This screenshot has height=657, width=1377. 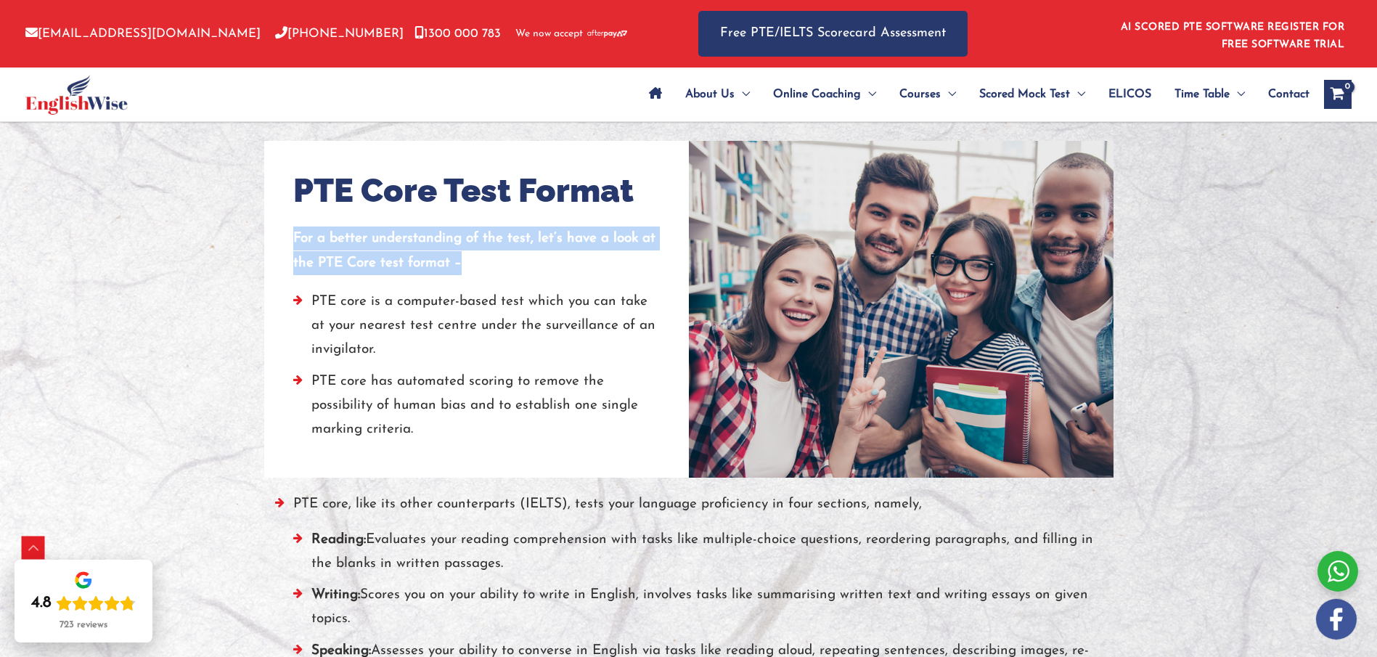 I want to click on span: Online Coaching, so click(x=816, y=94).